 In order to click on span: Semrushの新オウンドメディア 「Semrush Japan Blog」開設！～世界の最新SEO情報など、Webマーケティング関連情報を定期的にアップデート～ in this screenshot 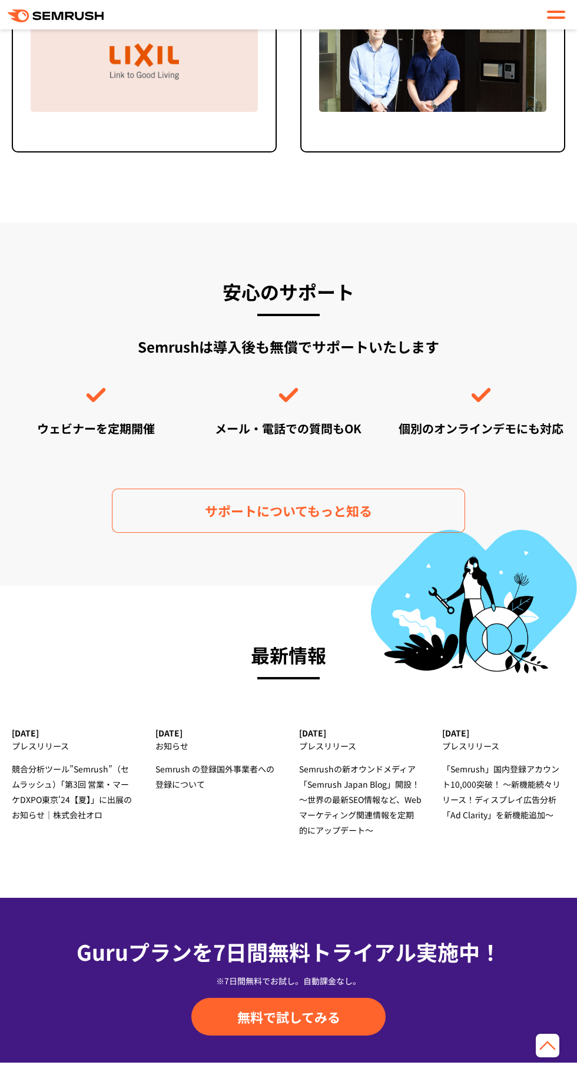, I will do `click(360, 799)`.